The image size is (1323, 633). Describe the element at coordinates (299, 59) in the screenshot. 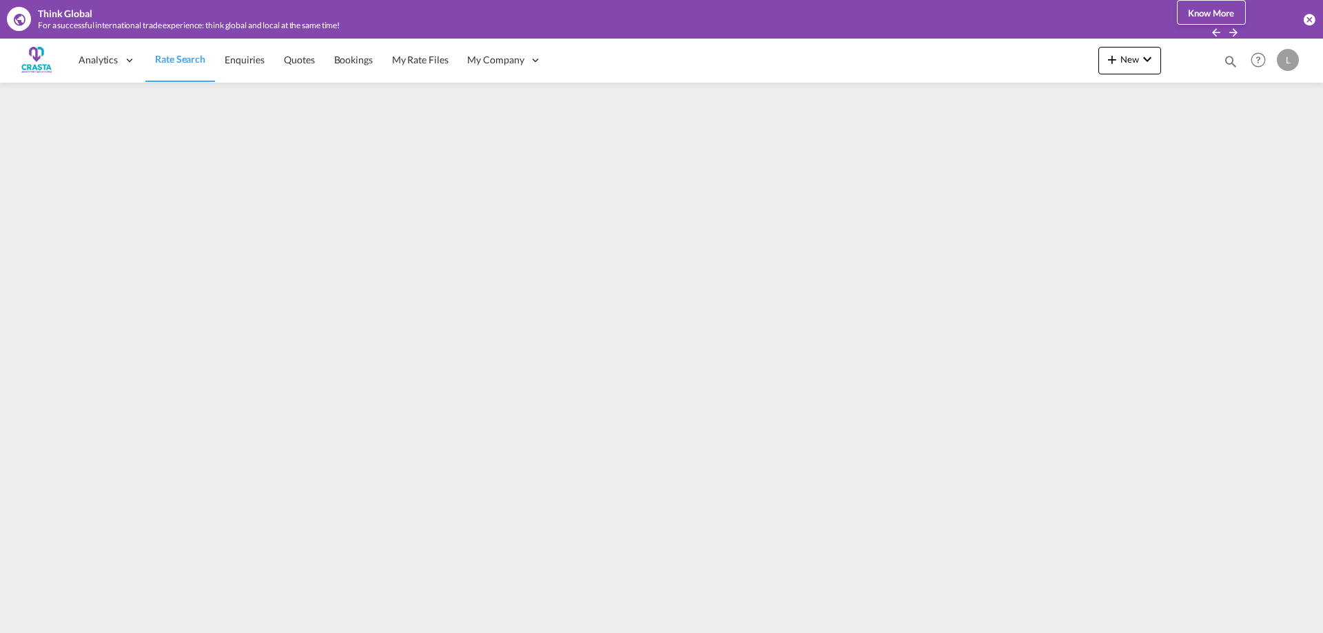

I see `a: Quotes` at that location.